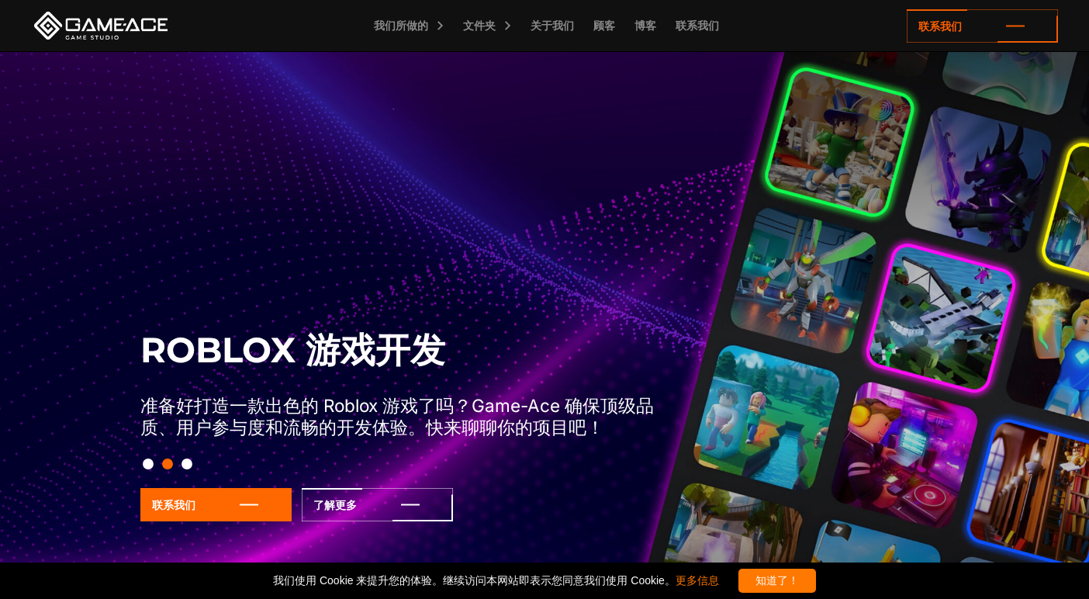 The width and height of the screenshot is (1089, 599). What do you see at coordinates (148, 464) in the screenshot?
I see `button: 幻灯片 1` at bounding box center [148, 464].